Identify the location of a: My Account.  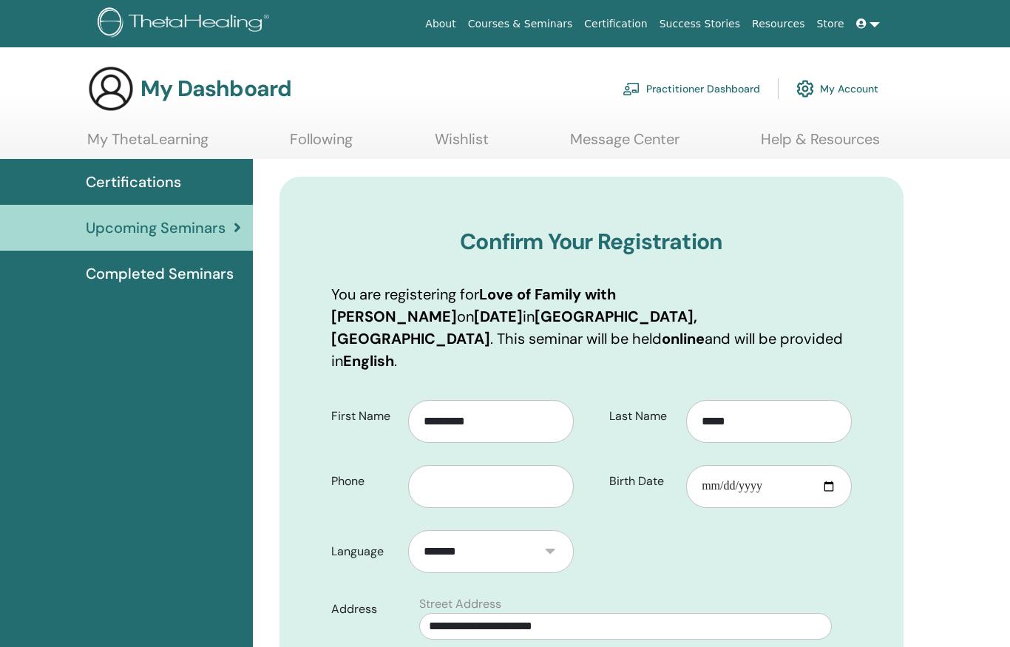
(837, 89).